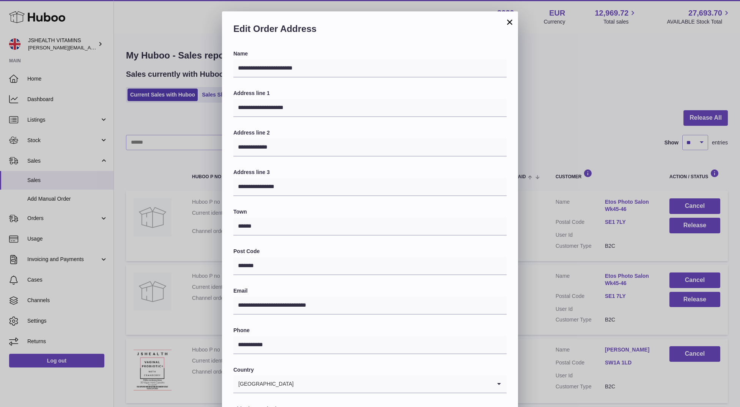  Describe the element at coordinates (370, 384) in the screenshot. I see `div: Search for option` at that location.